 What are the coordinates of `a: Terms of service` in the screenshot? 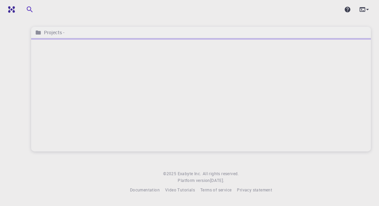 It's located at (216, 190).